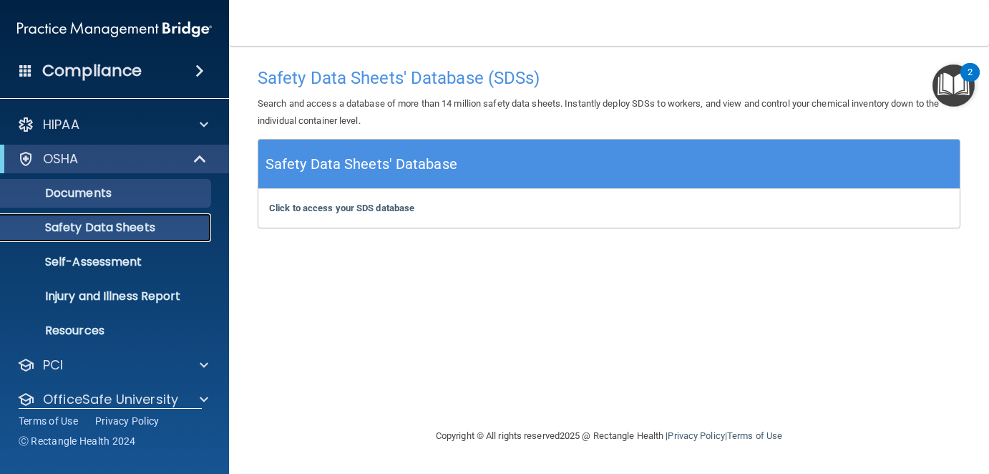 This screenshot has width=989, height=474. What do you see at coordinates (53, 365) in the screenshot?
I see `p: PCI` at bounding box center [53, 365].